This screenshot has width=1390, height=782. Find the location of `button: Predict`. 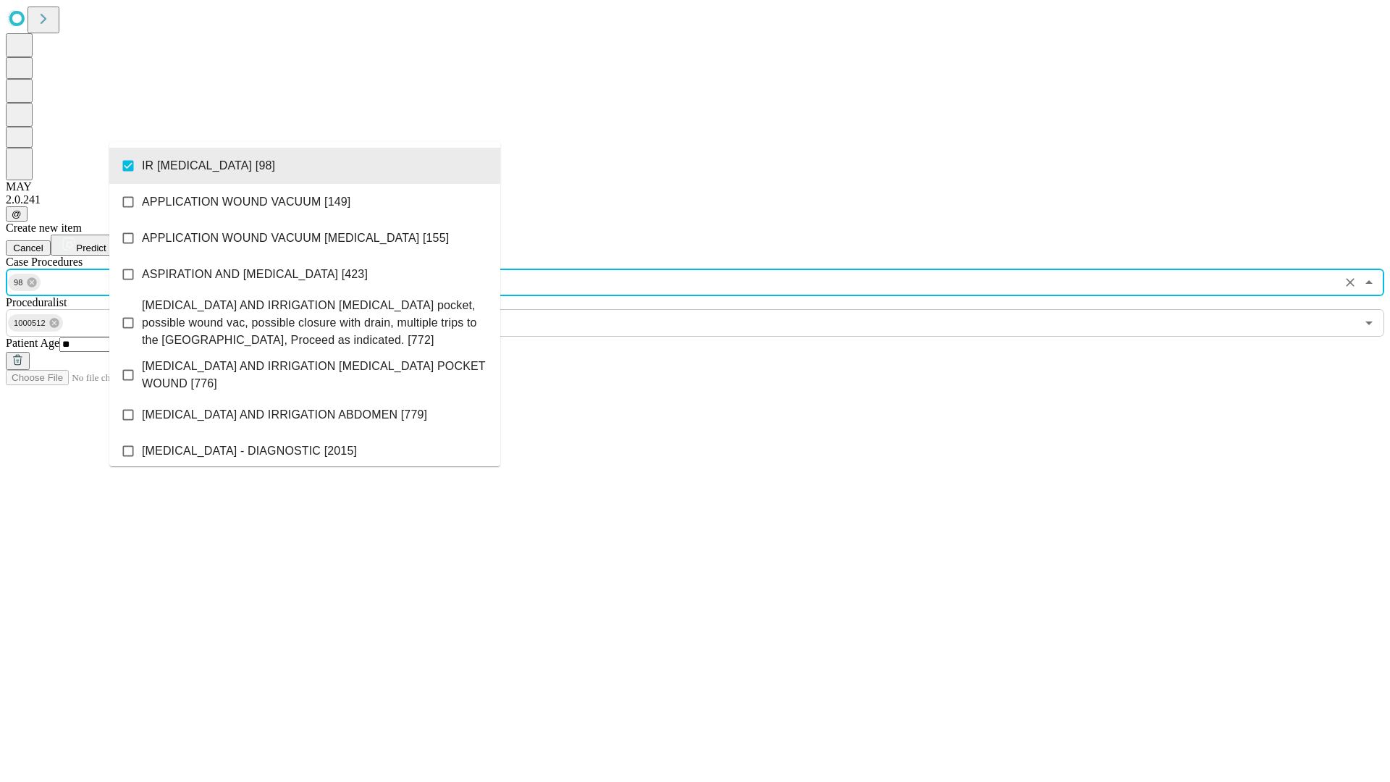

button: Predict is located at coordinates (84, 245).